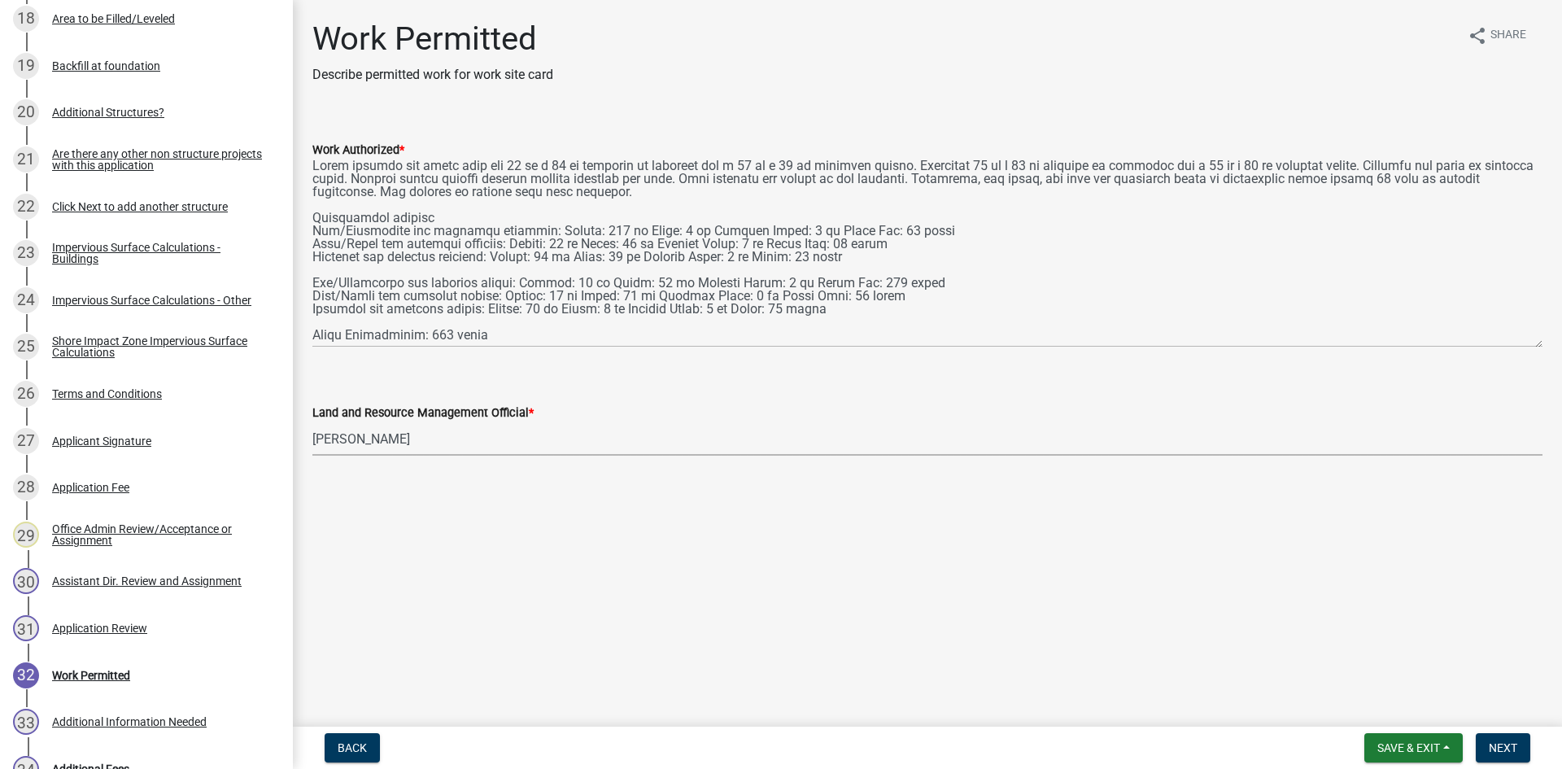 The height and width of the screenshot is (769, 1562). Describe the element at coordinates (106, 66) in the screenshot. I see `div: Backfill at foundation` at that location.